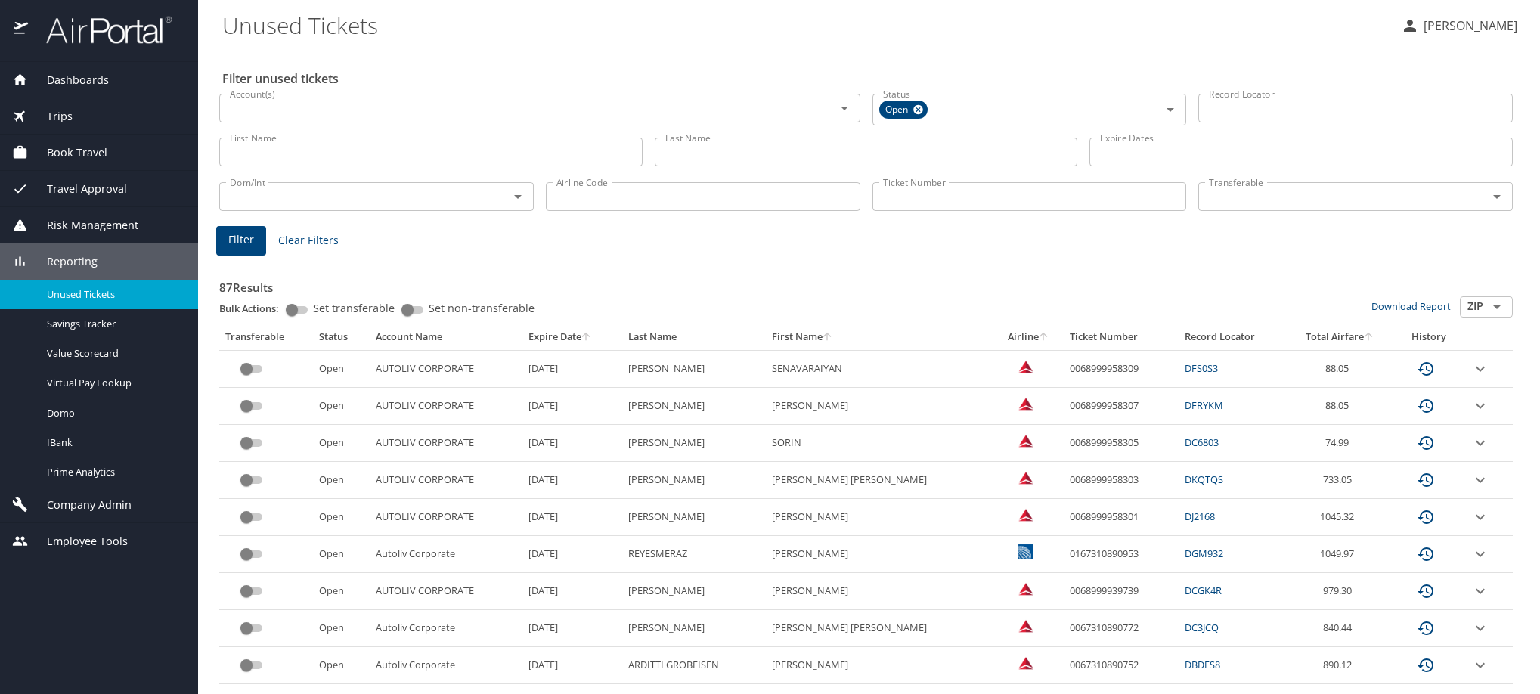 This screenshot has width=1540, height=694. I want to click on a: DGM932, so click(1204, 553).